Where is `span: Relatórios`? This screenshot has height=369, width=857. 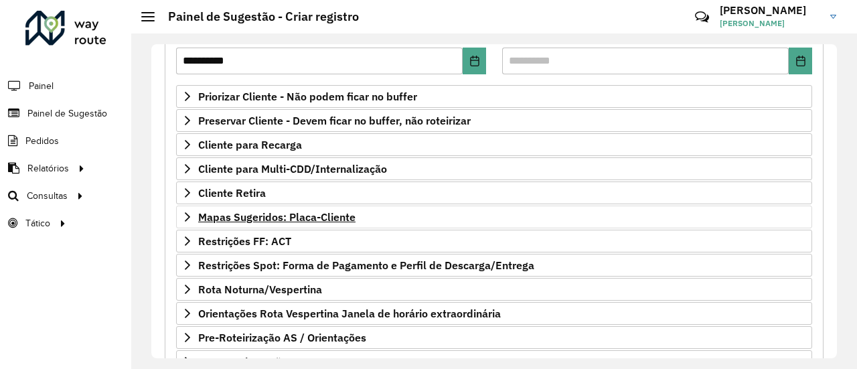 span: Relatórios is located at coordinates (48, 168).